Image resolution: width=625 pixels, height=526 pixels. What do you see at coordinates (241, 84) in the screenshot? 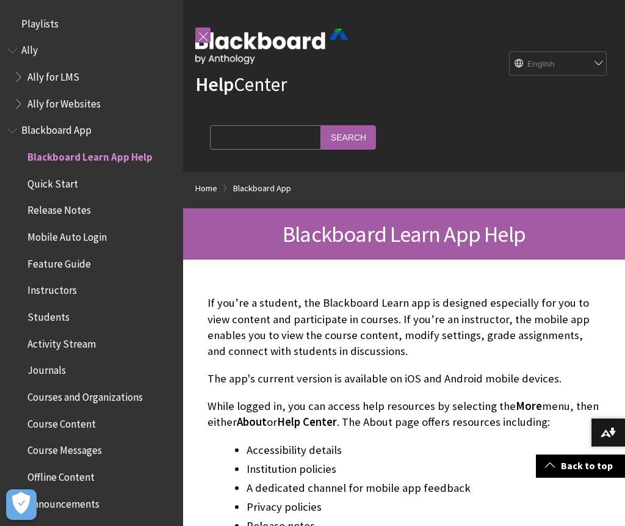
I see `a: HelpCenter` at bounding box center [241, 84].